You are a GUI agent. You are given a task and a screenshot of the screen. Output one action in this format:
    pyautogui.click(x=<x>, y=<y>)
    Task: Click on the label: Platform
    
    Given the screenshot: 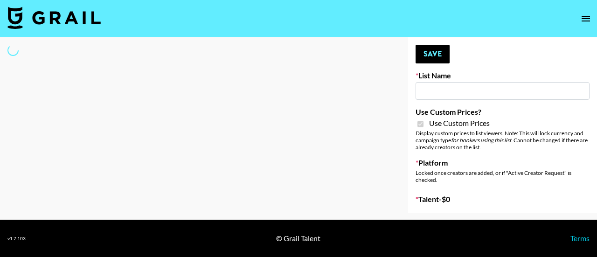 What is the action you would take?
    pyautogui.click(x=502, y=163)
    